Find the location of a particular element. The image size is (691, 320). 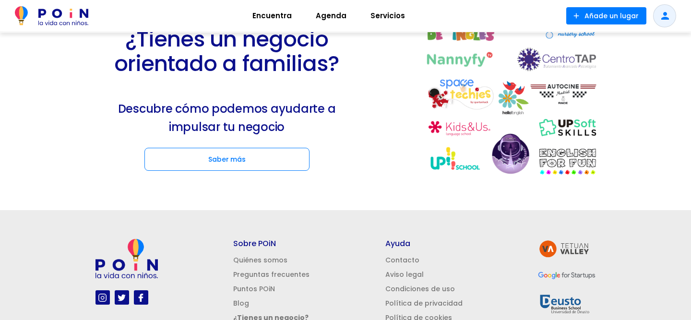

img: poin is located at coordinates (127, 259).